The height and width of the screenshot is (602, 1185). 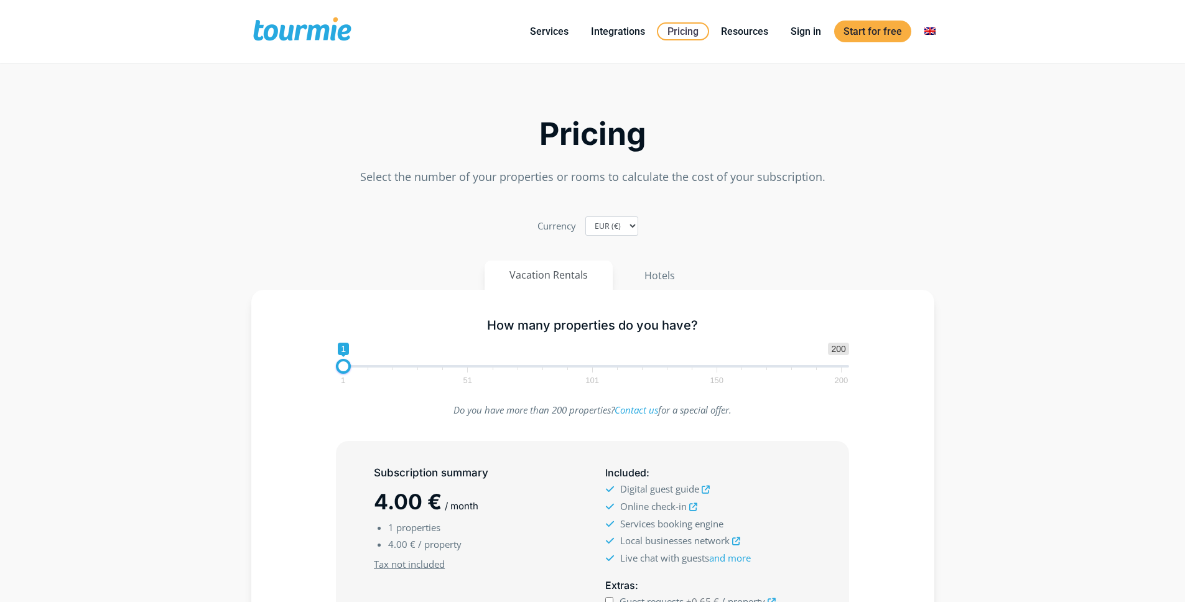 I want to click on a: Integrations, so click(x=618, y=31).